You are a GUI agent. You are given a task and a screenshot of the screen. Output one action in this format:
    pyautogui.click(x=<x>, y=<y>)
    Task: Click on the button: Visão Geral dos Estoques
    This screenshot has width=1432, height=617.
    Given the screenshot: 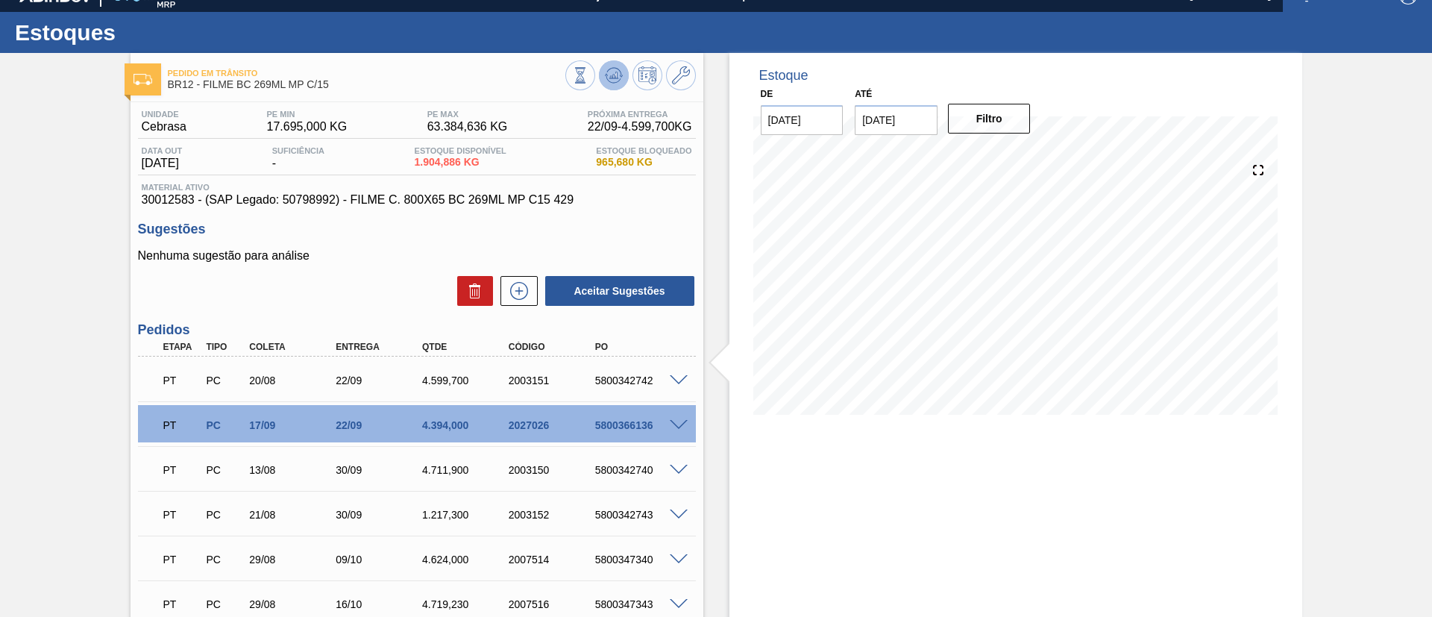 What is the action you would take?
    pyautogui.click(x=580, y=75)
    